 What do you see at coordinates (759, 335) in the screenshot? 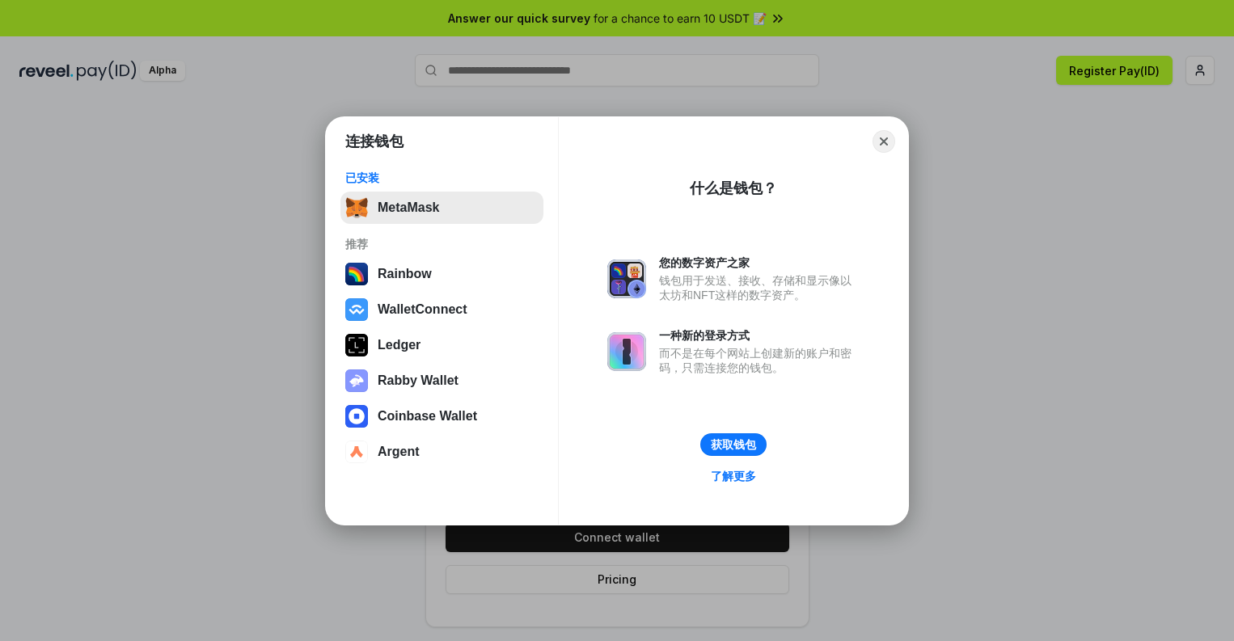
I see `div: 一种新的登录方式` at bounding box center [759, 335].